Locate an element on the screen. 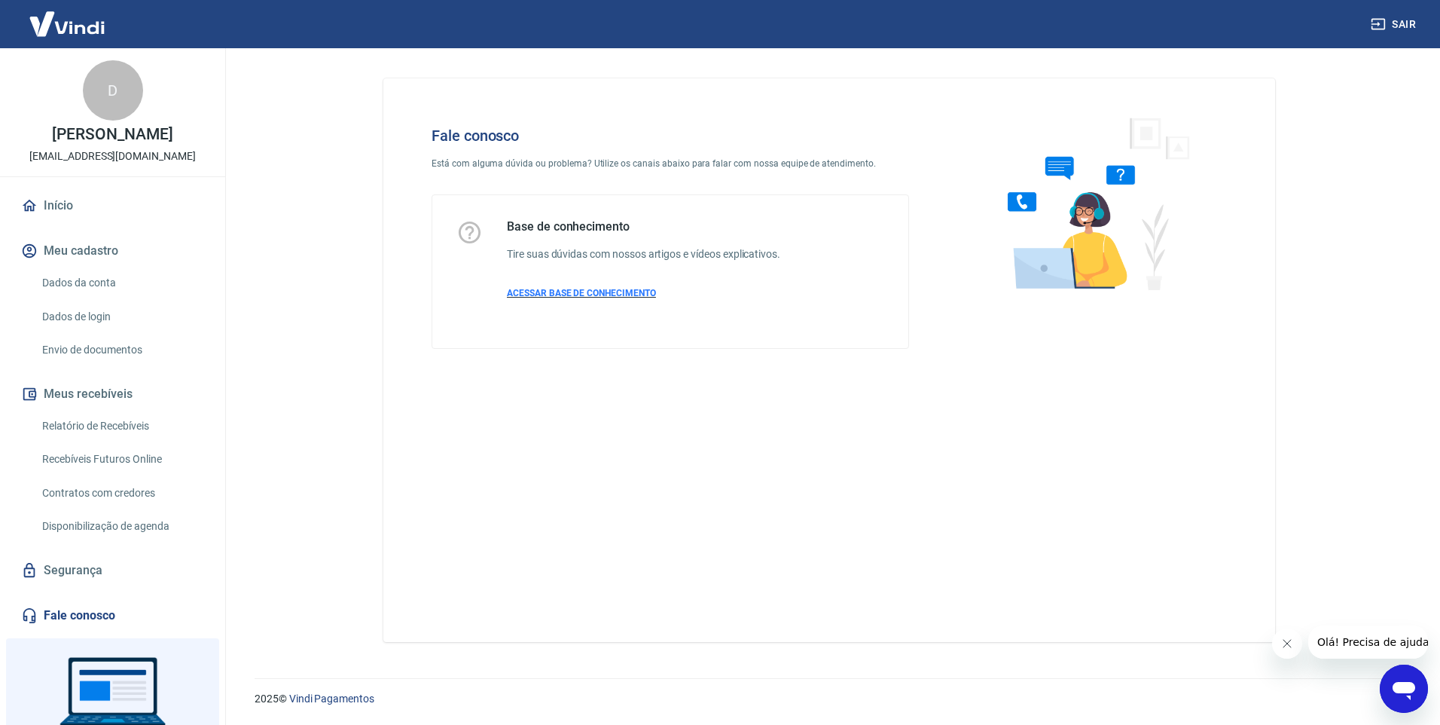  h4: Fale conosco is located at coordinates (670, 136).